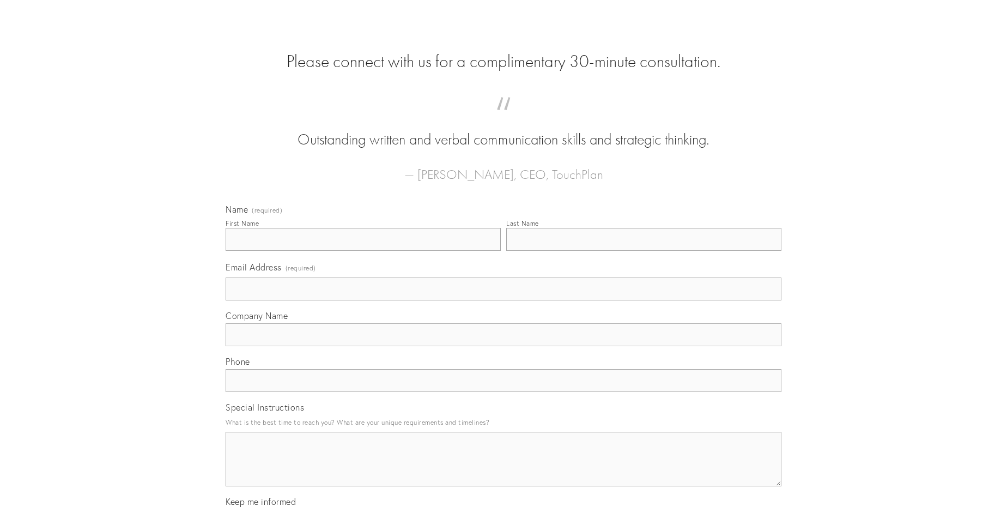 Image resolution: width=1007 pixels, height=512 pixels. Describe the element at coordinates (504, 62) in the screenshot. I see `h2: Please connect with us for a complimentary 30-minute consultation.` at that location.